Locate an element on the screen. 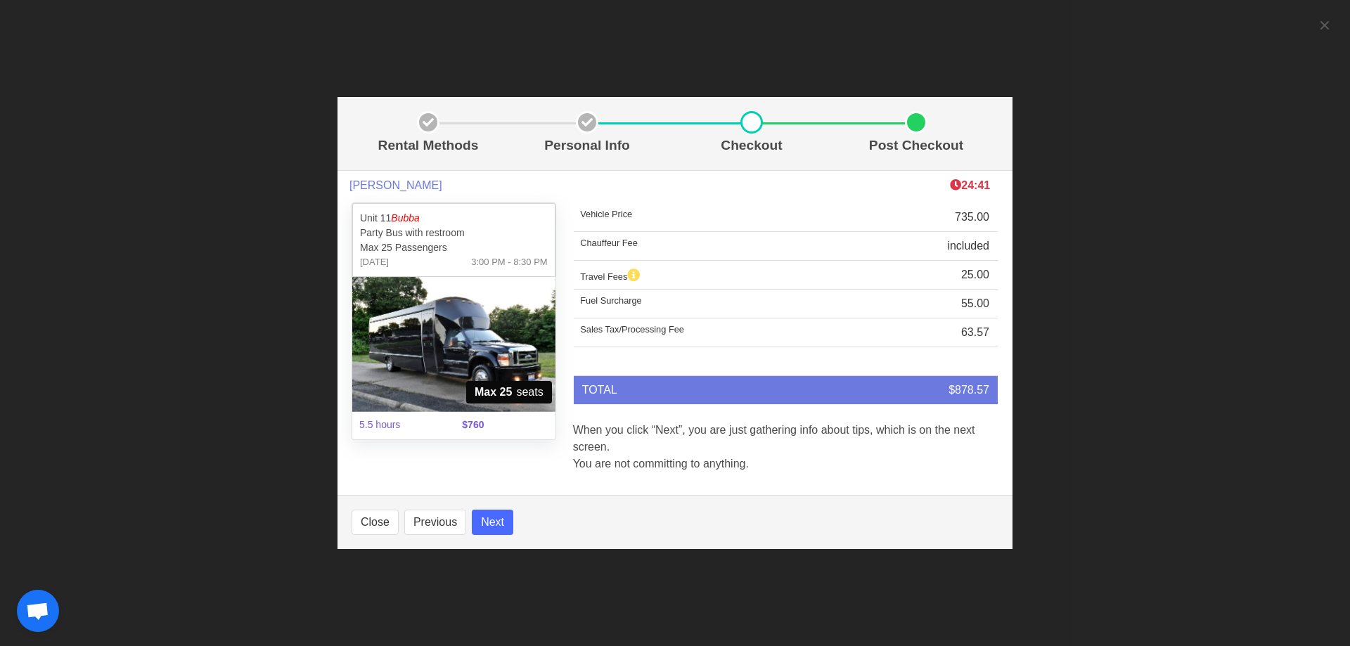 The image size is (1350, 646). span: 3:00 PM - 8:30 PM is located at coordinates (509, 262).